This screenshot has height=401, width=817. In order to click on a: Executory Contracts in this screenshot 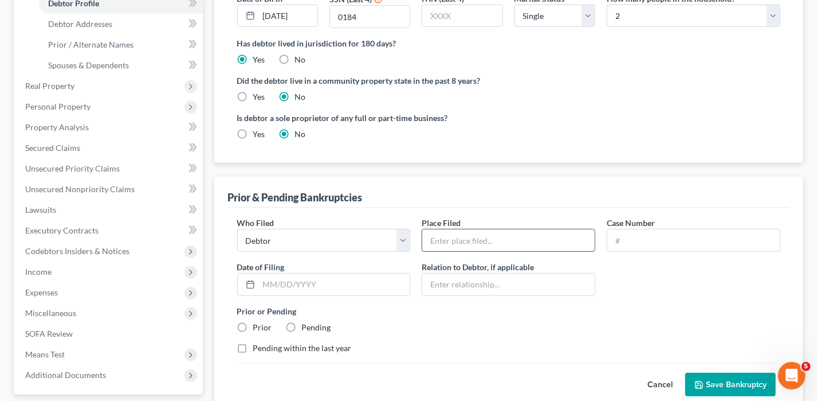, I will do `click(109, 230)`.